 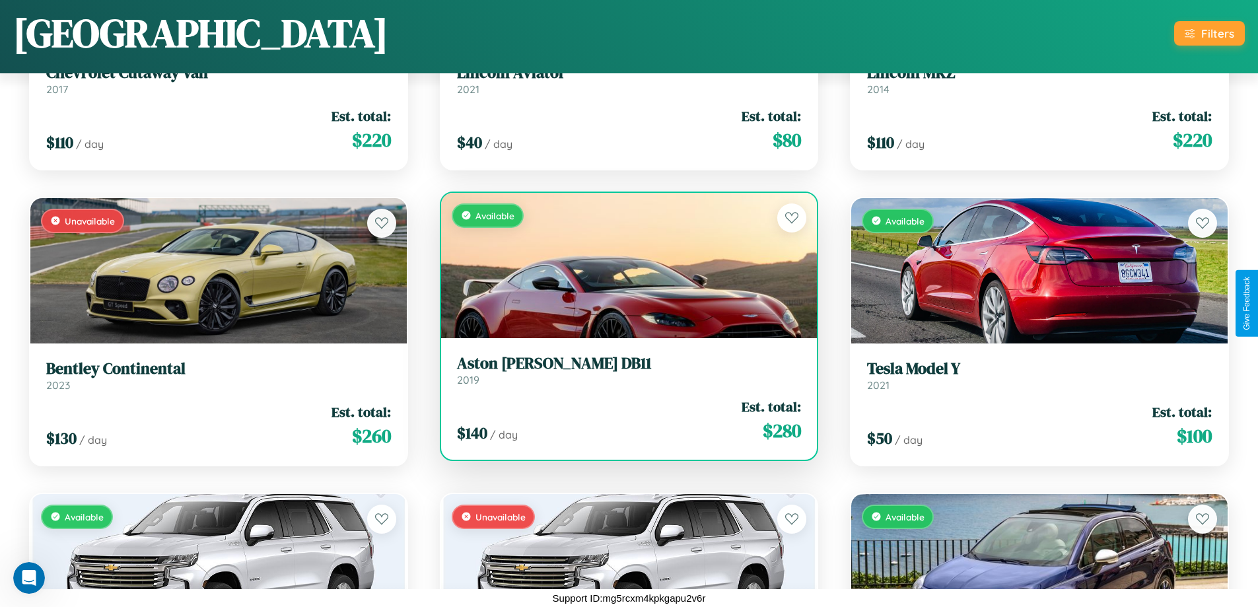 I want to click on span: $ 260, so click(x=371, y=436).